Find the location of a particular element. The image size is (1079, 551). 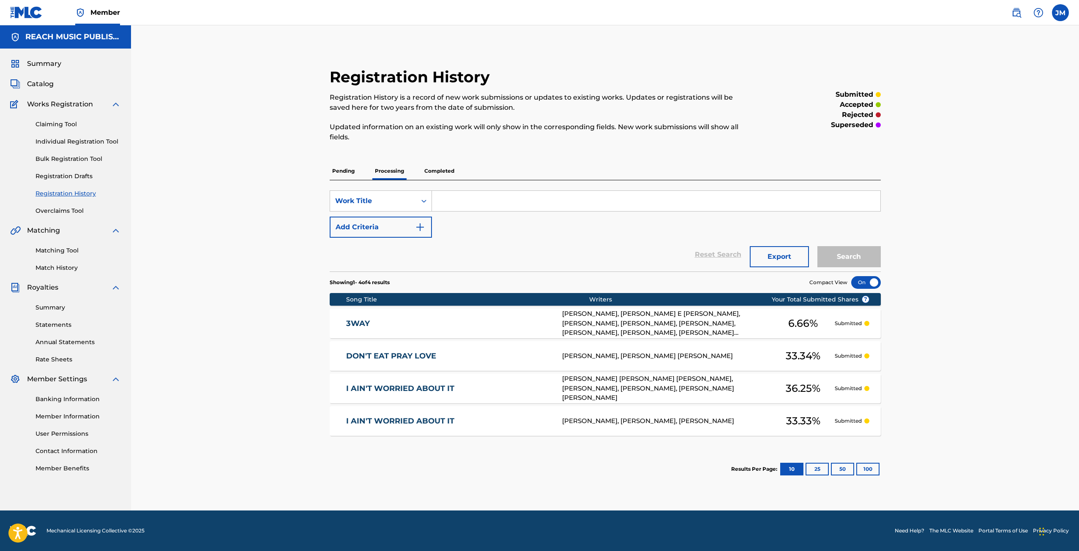

img: Royalties is located at coordinates (15, 288).